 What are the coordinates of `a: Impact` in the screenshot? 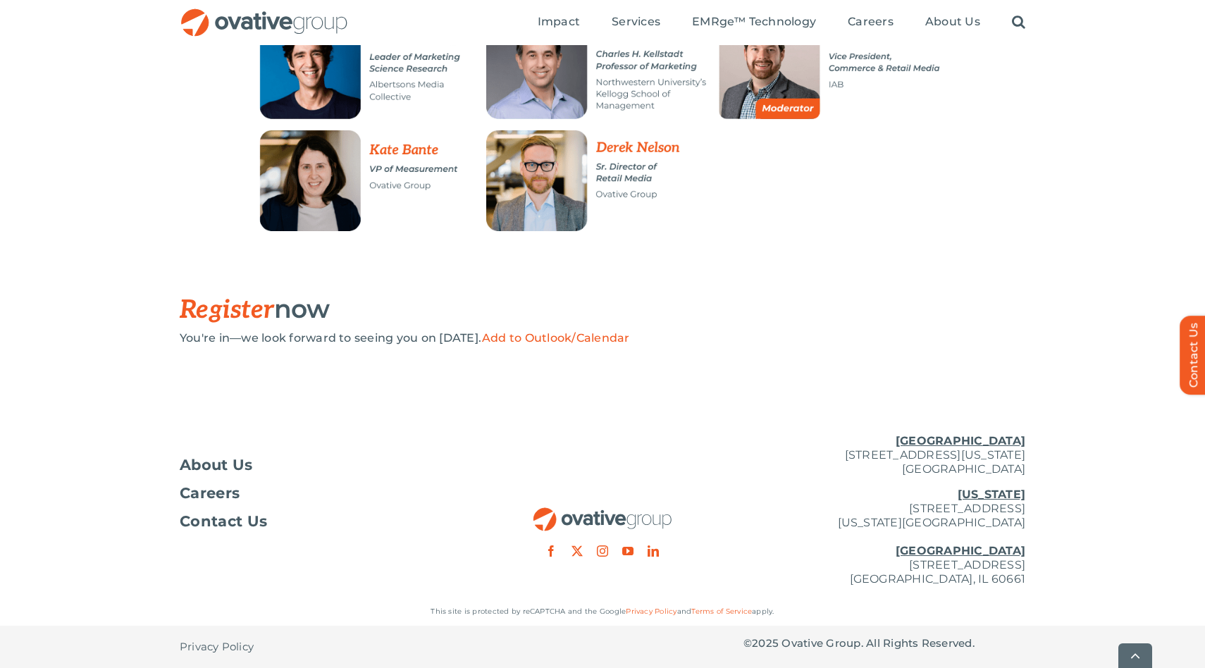 It's located at (559, 23).